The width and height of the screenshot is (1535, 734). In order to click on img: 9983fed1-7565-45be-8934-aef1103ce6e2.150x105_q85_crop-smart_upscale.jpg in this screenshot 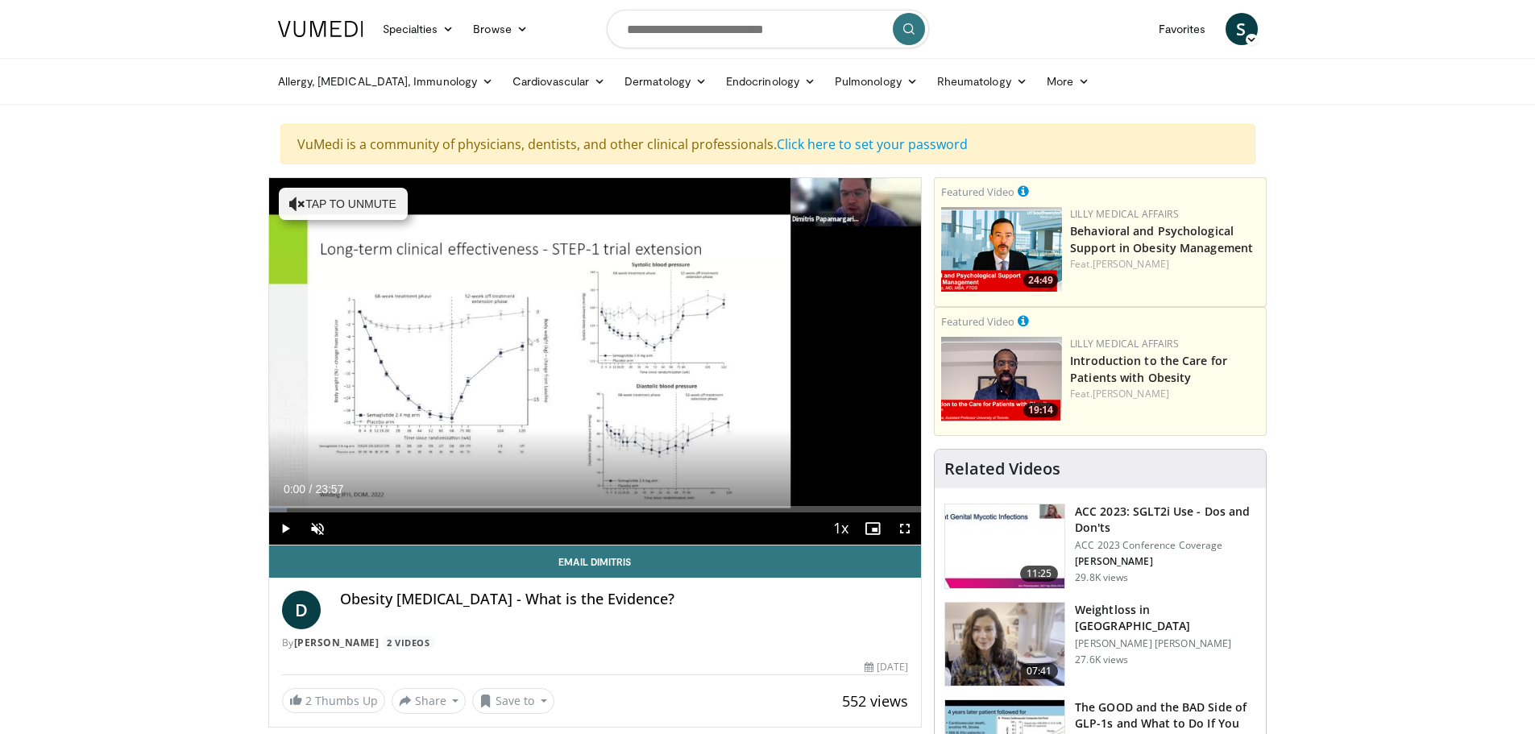, I will do `click(1005, 645)`.